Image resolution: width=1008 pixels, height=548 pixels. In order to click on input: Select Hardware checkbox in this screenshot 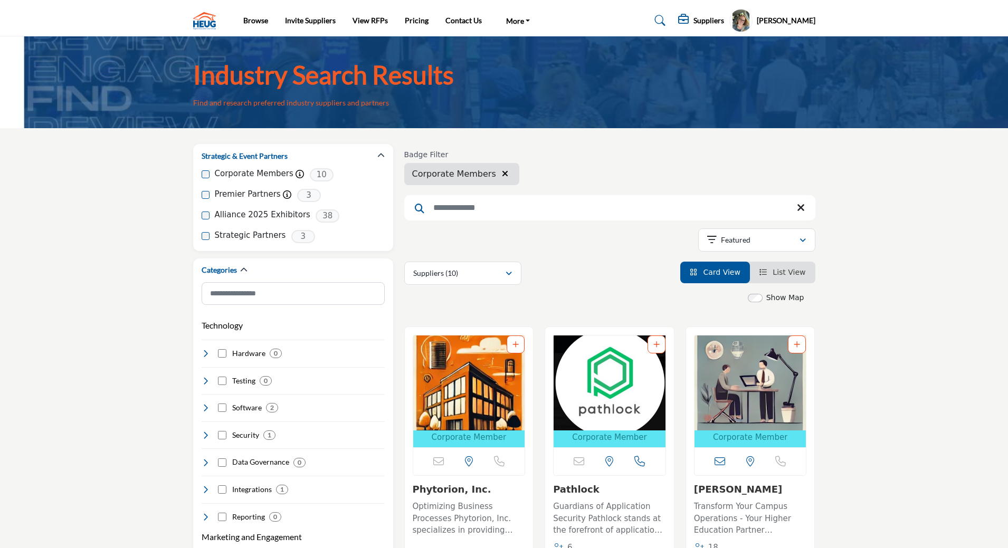, I will do `click(222, 354)`.